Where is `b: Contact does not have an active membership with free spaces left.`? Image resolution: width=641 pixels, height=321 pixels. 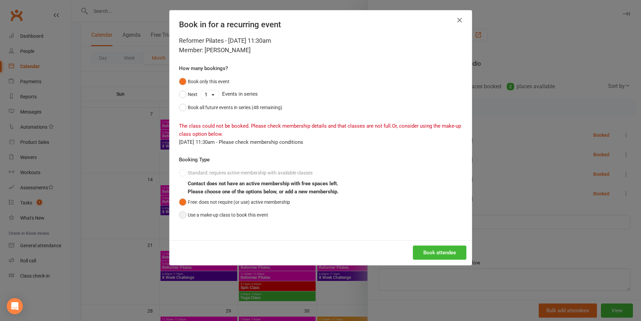 b: Contact does not have an active membership with free spaces left. is located at coordinates (263, 183).